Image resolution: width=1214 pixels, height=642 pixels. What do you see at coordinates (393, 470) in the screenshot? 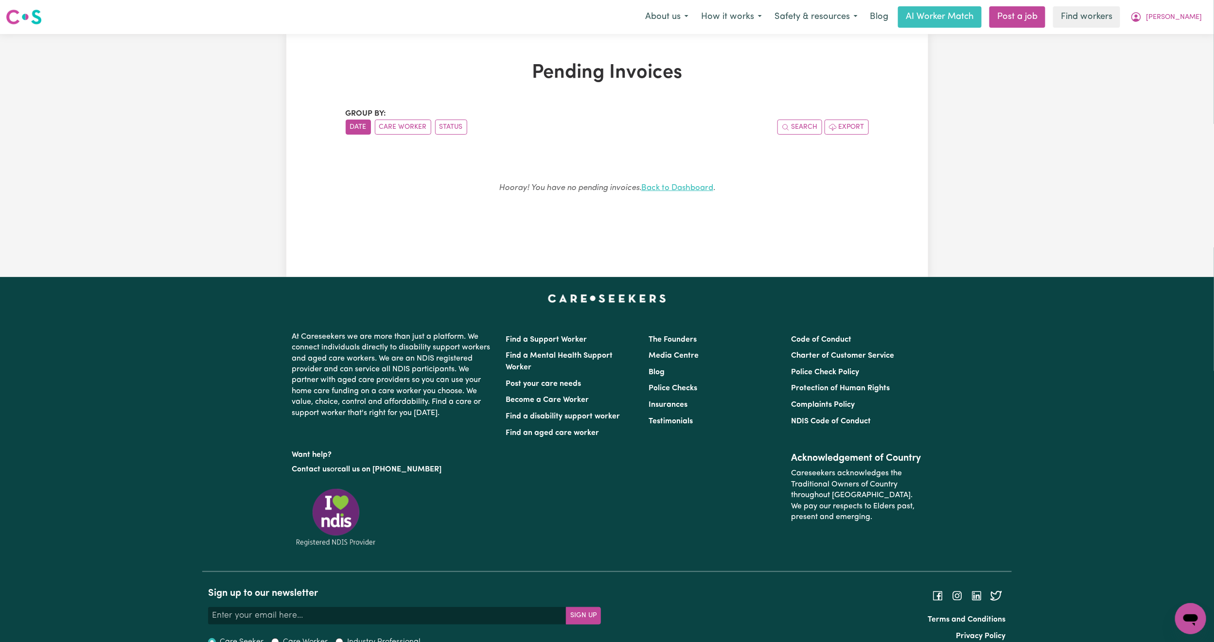
I see `p: or` at bounding box center [393, 470].